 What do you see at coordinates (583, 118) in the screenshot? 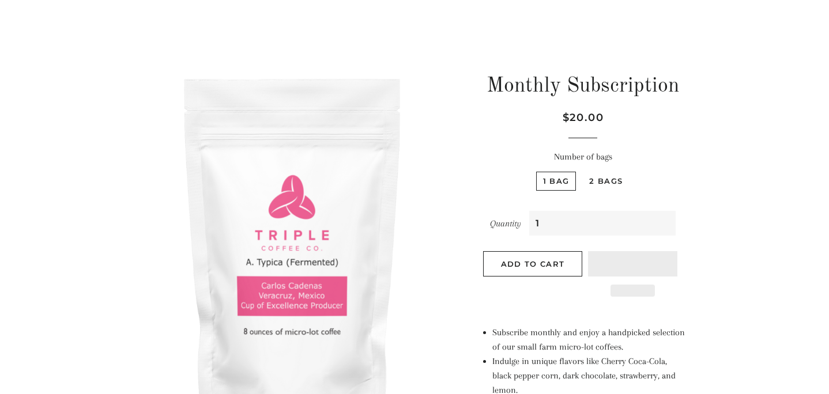
I see `span: $20.00` at bounding box center [583, 118].